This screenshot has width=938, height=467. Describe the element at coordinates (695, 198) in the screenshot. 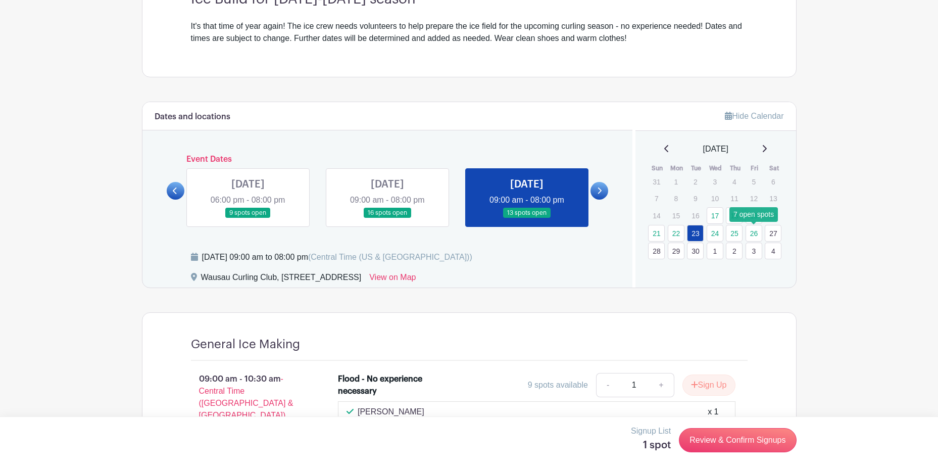

I see `p: 9` at that location.